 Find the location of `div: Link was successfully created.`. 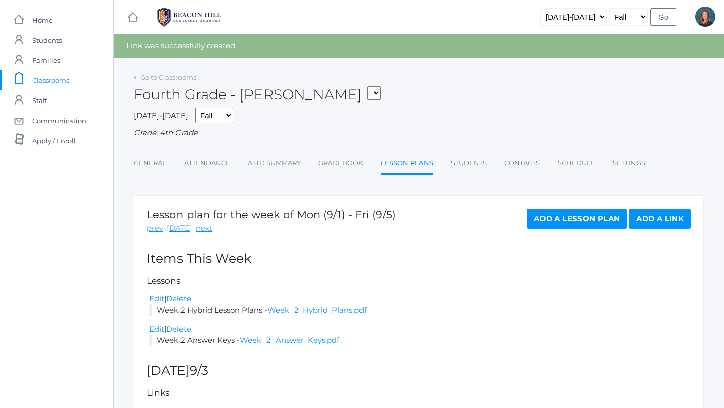

div: Link was successfully created. is located at coordinates (419, 46).